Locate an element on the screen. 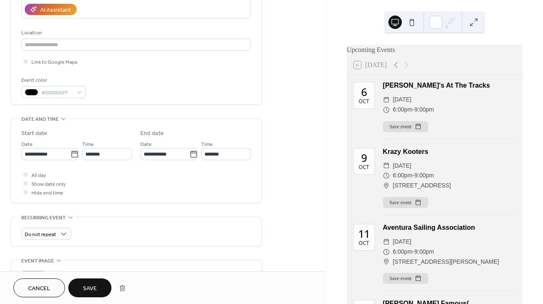 The image size is (543, 304). span: Event image is located at coordinates (38, 260).